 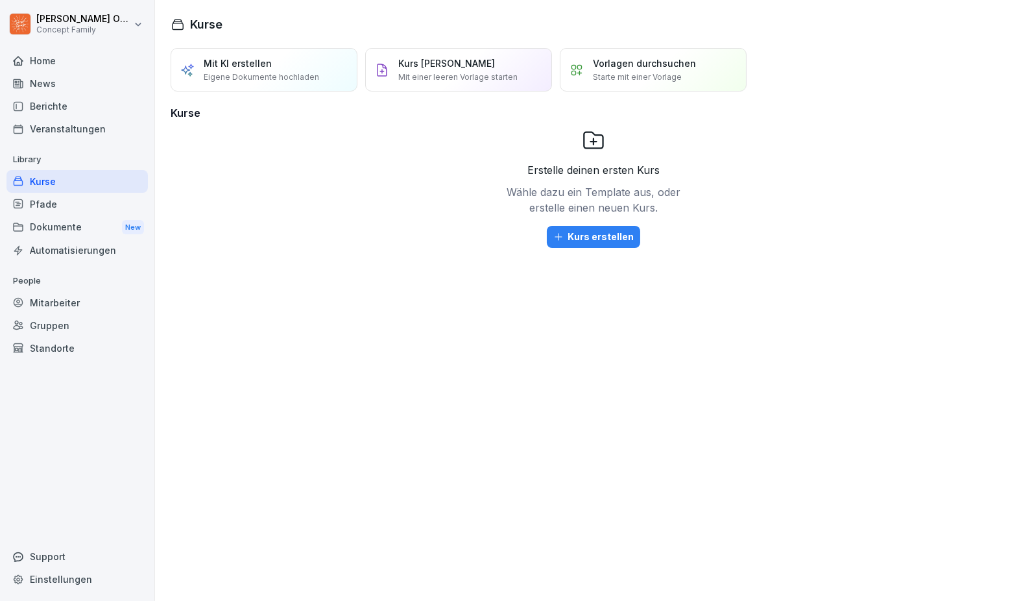 What do you see at coordinates (594, 237) in the screenshot?
I see `button: Kurs erstellen` at bounding box center [594, 237].